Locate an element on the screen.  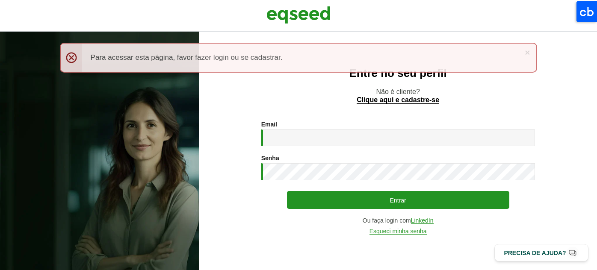
div: Ou faça login com is located at coordinates (398, 221).